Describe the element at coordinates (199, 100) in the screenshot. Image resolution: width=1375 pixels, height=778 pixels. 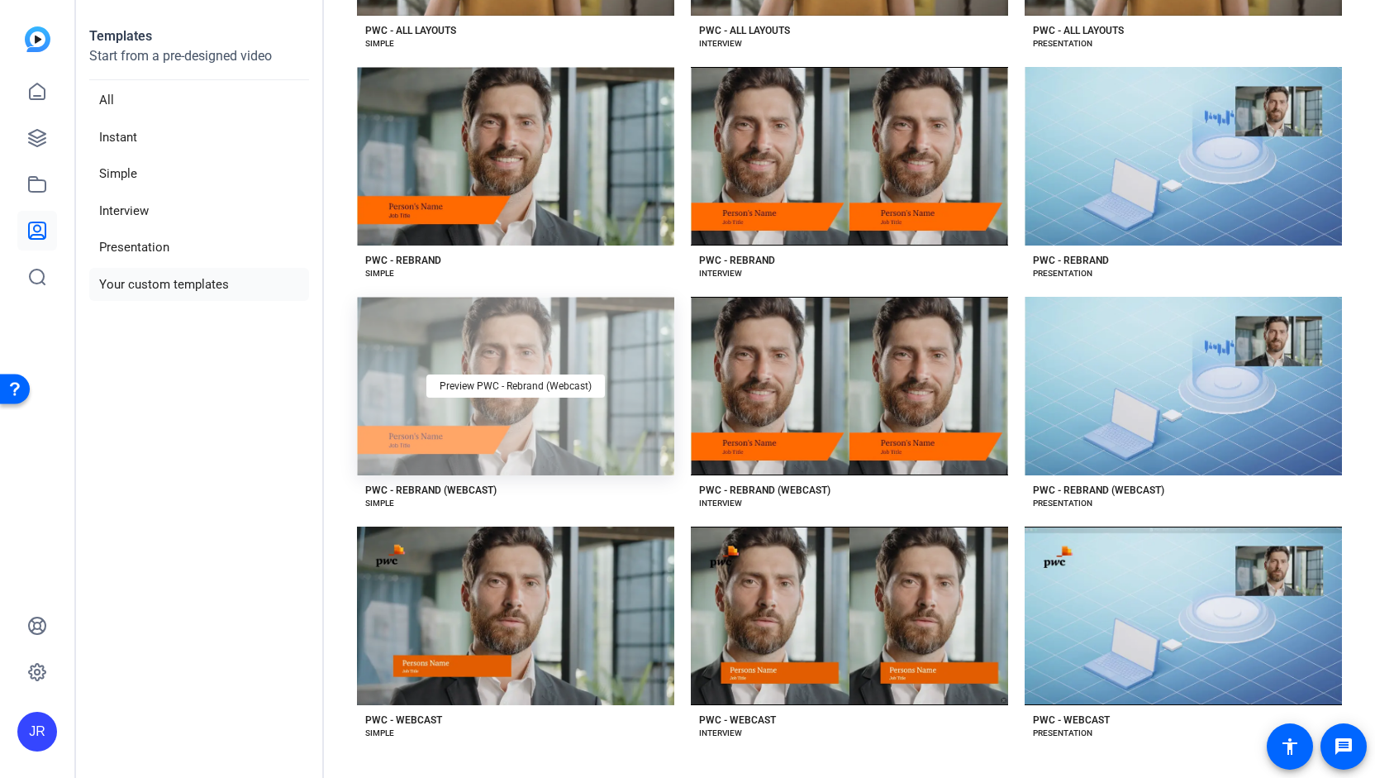
I see `li: All` at that location.